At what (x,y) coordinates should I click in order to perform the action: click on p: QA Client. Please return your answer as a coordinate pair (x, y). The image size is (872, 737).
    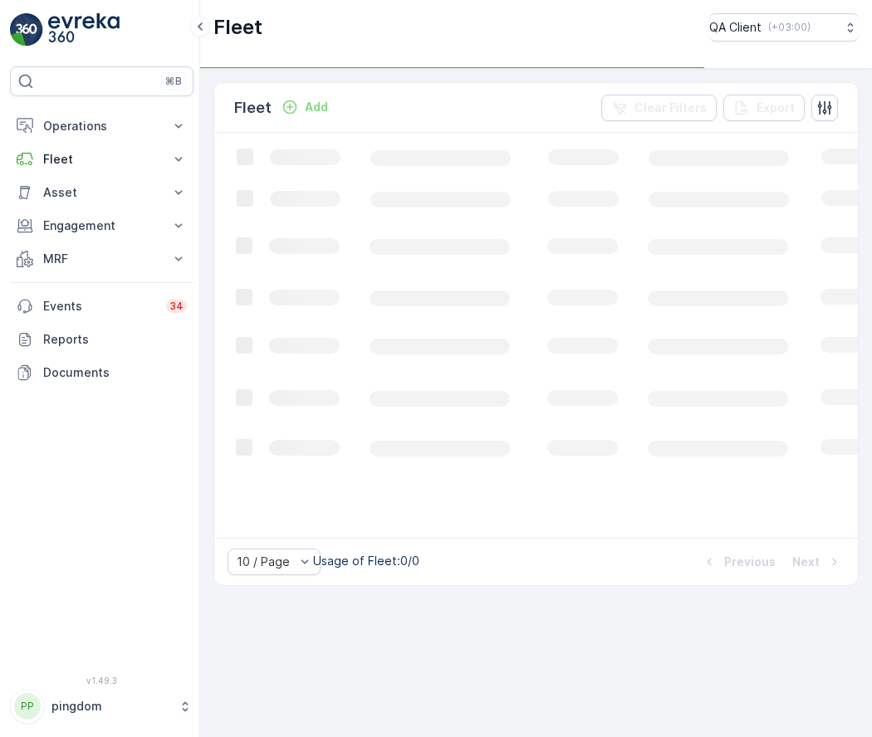
    Looking at the image, I should click on (735, 27).